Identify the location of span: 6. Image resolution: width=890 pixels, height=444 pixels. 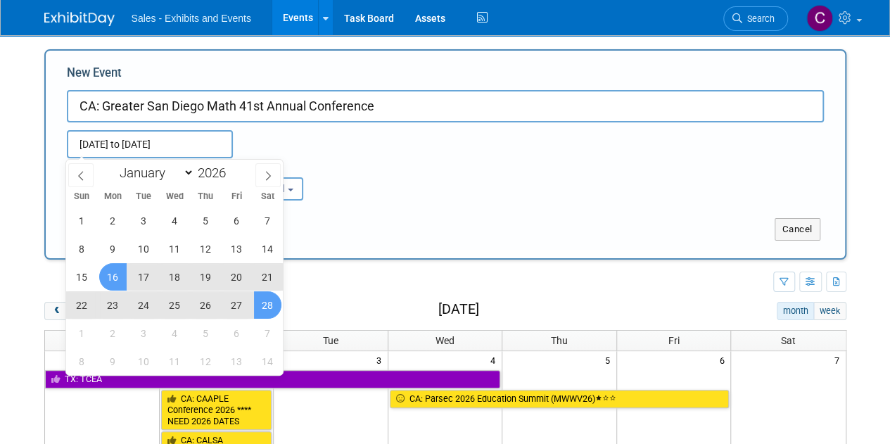
(724, 360).